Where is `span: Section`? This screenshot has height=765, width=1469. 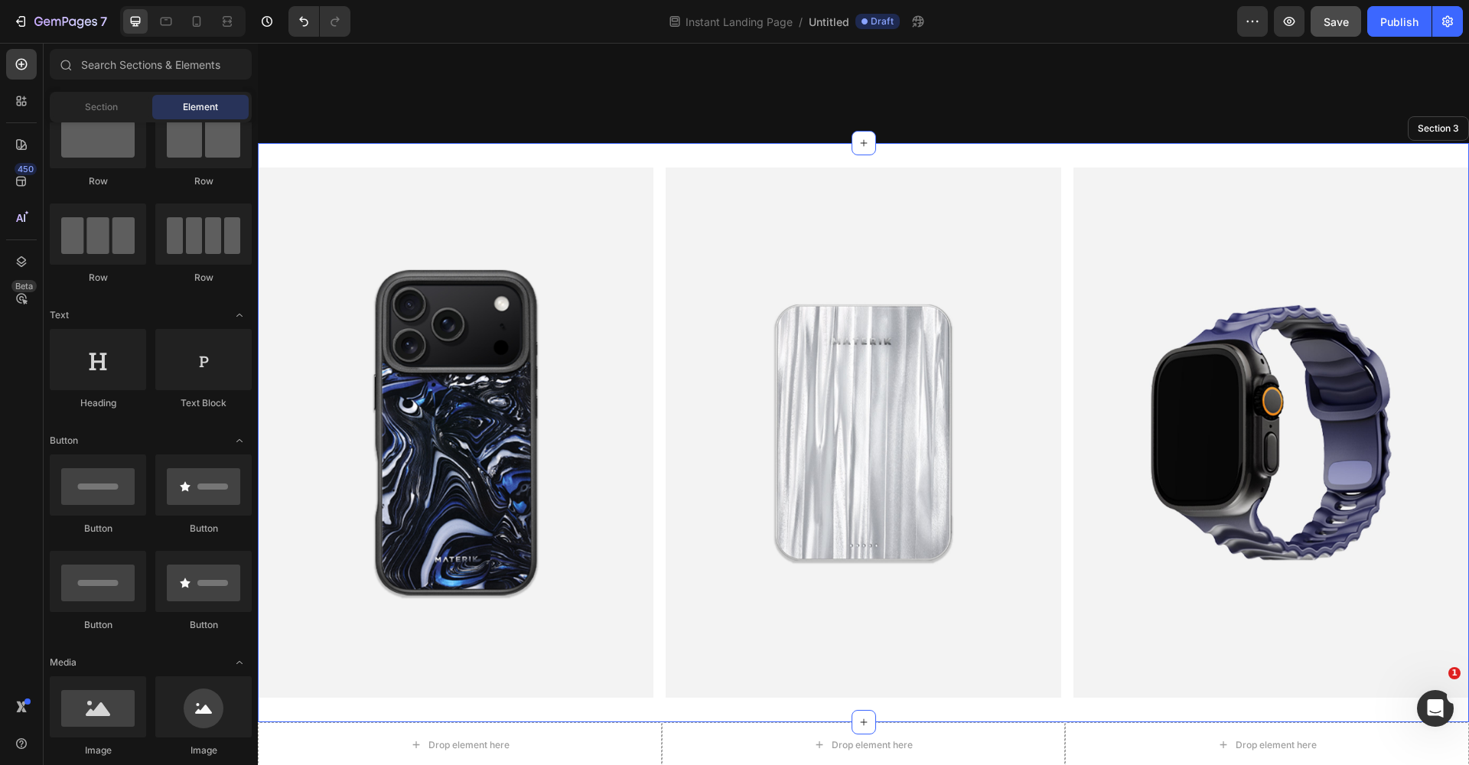
span: Section is located at coordinates (101, 107).